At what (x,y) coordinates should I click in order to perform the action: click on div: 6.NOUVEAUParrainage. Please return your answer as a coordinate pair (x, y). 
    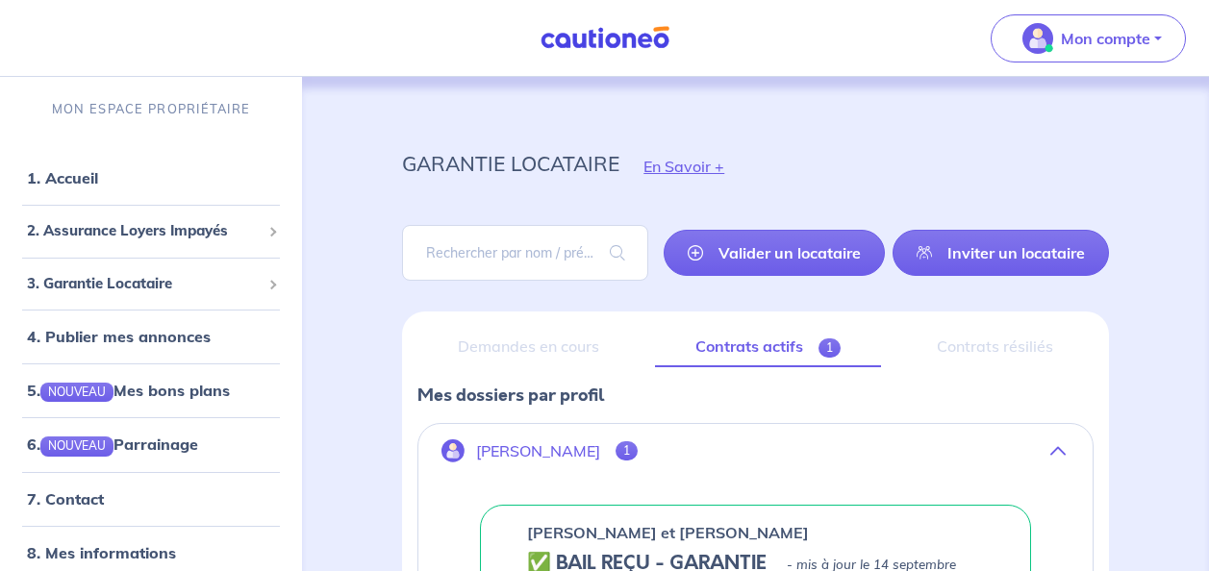
    Looking at the image, I should click on (151, 444).